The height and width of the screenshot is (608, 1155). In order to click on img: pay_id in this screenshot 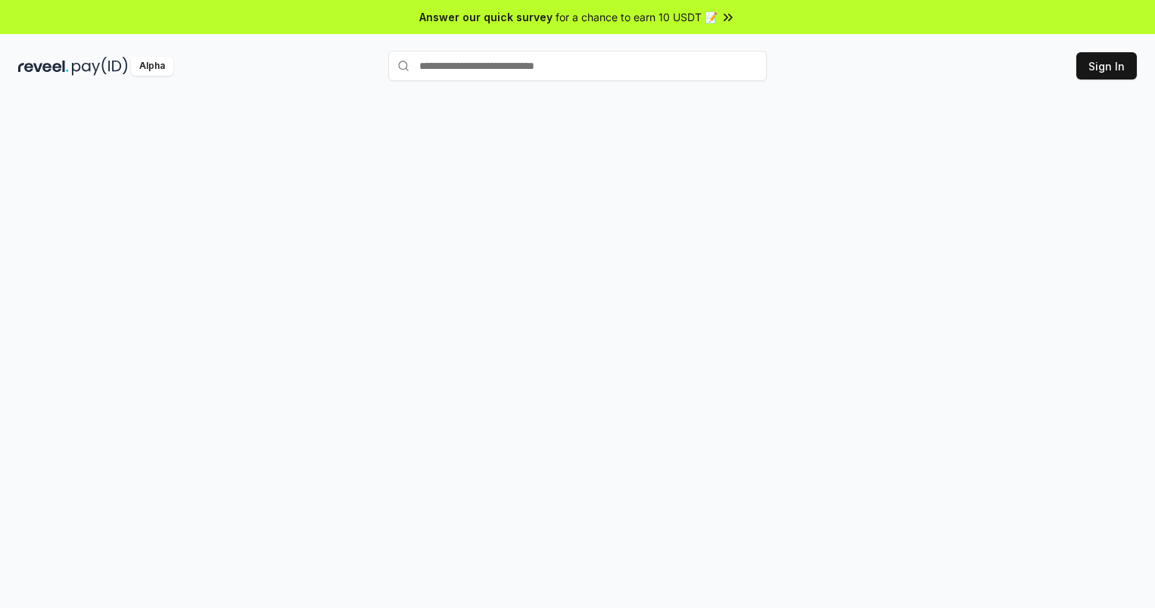, I will do `click(100, 66)`.